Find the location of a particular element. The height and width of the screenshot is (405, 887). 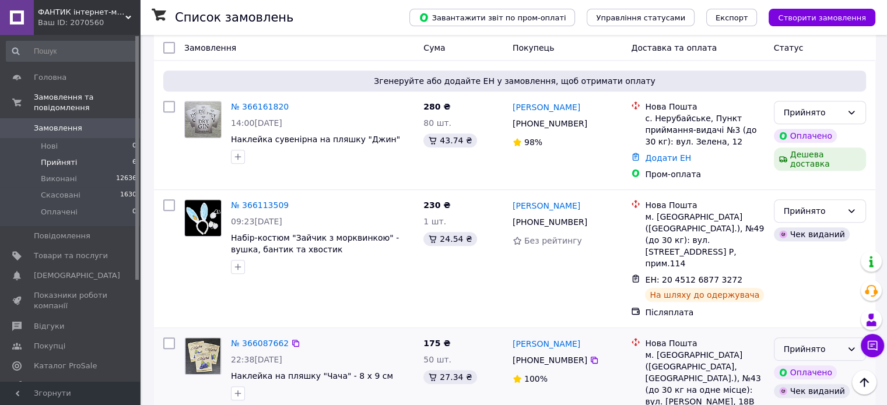

span: Замовлення та повідомлення is located at coordinates (87, 103).